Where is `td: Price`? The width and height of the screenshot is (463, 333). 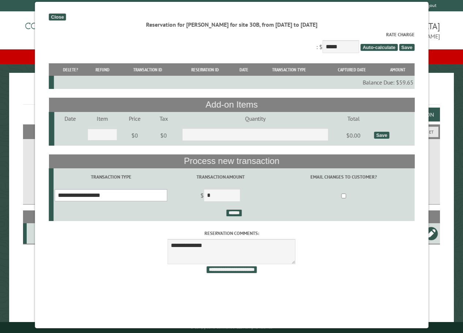 td: Price is located at coordinates (135, 119).